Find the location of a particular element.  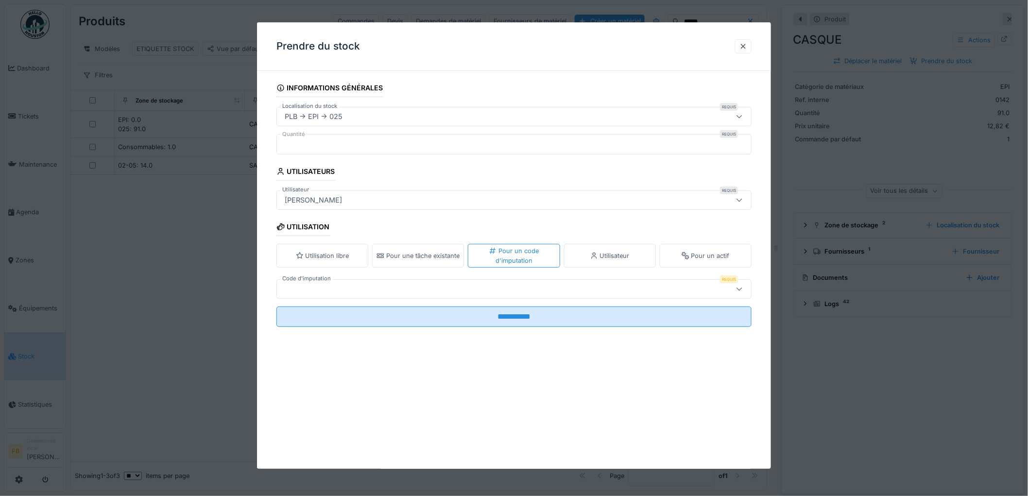

div: Informations générales is located at coordinates (330, 89).